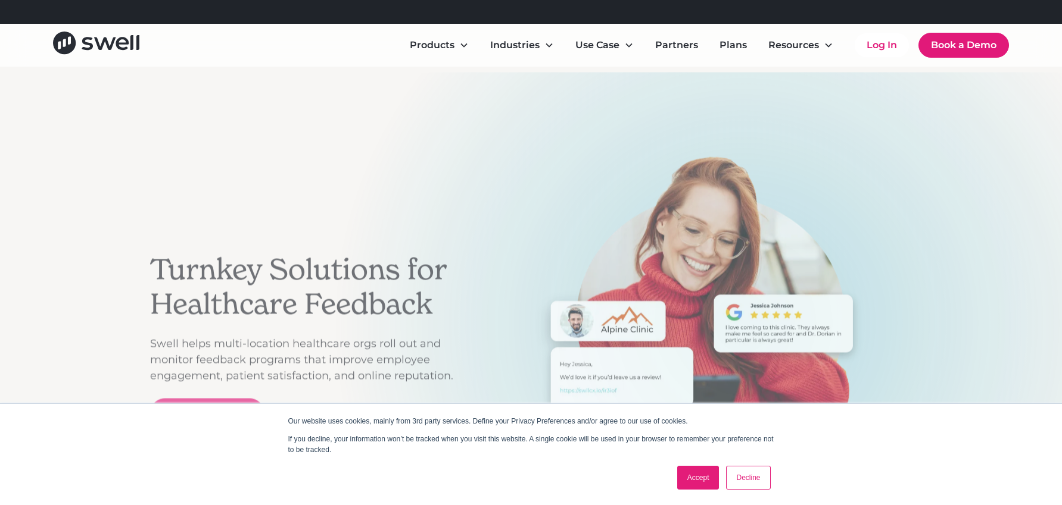 The height and width of the screenshot is (505, 1062). Describe the element at coordinates (698, 322) in the screenshot. I see `div: 1 of 3` at that location.